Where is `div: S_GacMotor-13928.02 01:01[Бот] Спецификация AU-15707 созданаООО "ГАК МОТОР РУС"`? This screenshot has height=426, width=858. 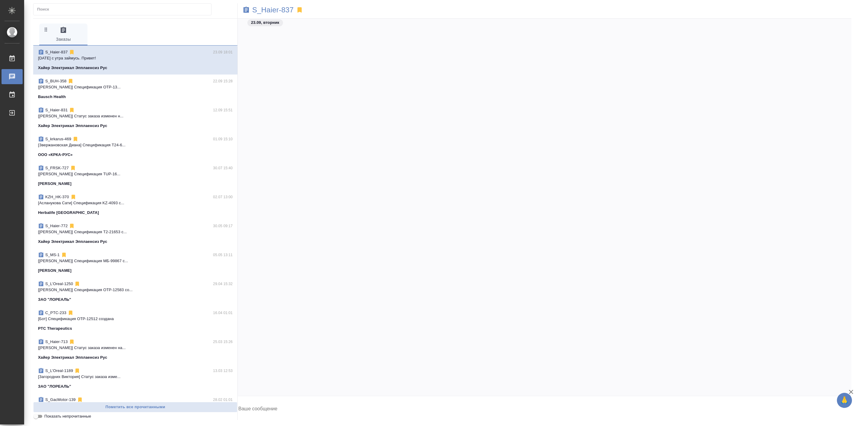 div: S_GacMotor-13928.02 01:01[Бот] Спецификация AU-15707 созданаООО "ГАК МОТОР РУС" is located at coordinates (135, 407).